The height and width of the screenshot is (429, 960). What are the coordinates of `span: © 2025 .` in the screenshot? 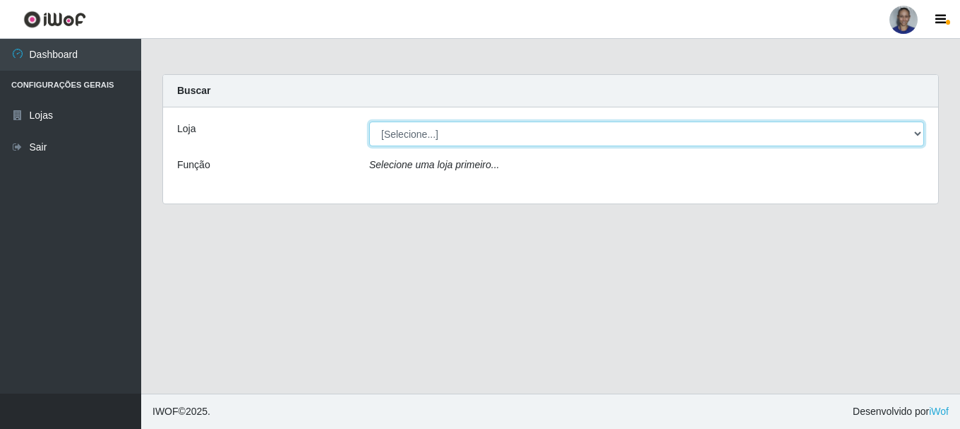 It's located at (181, 411).